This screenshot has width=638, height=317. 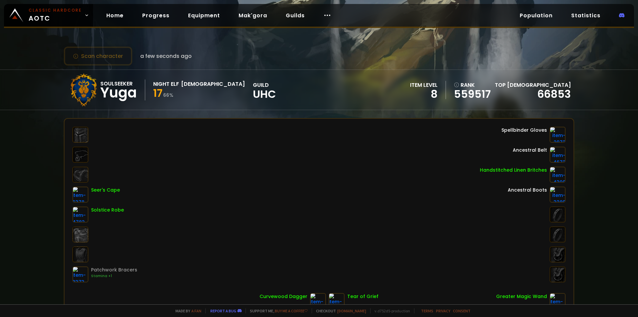 I want to click on a: Equipment, so click(x=204, y=15).